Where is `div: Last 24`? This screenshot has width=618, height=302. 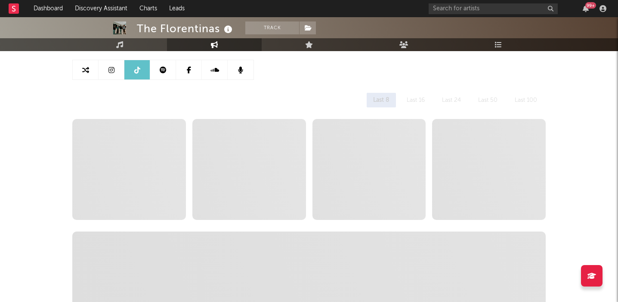
div: Last 24 is located at coordinates (451, 100).